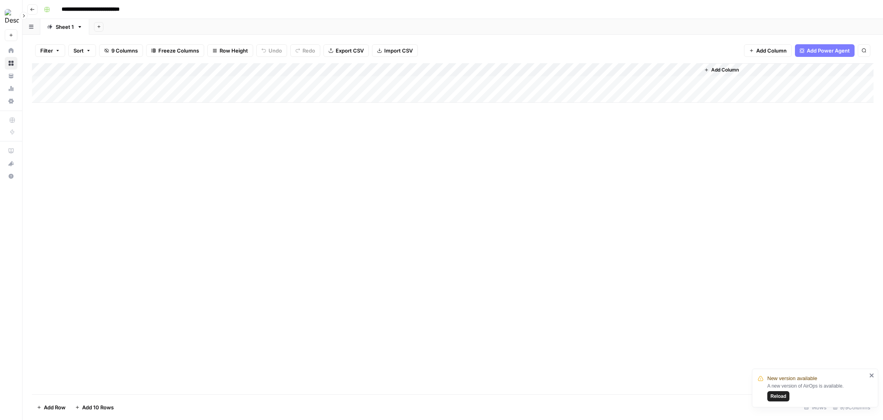  Describe the element at coordinates (82, 51) in the screenshot. I see `button: Sort` at that location.